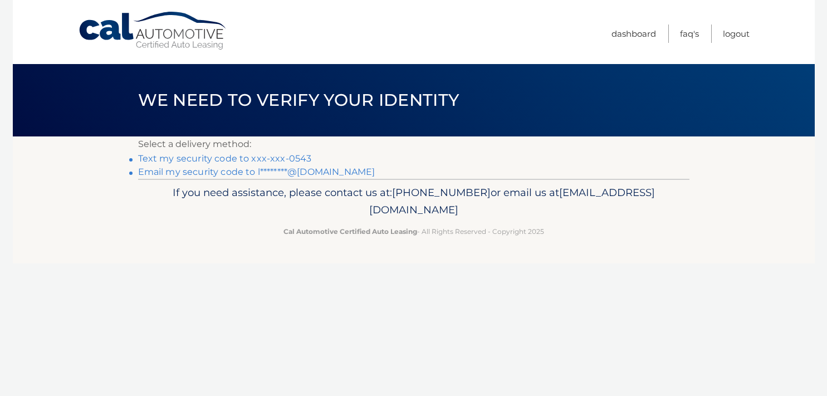  What do you see at coordinates (634, 33) in the screenshot?
I see `a: Dashboard` at bounding box center [634, 33].